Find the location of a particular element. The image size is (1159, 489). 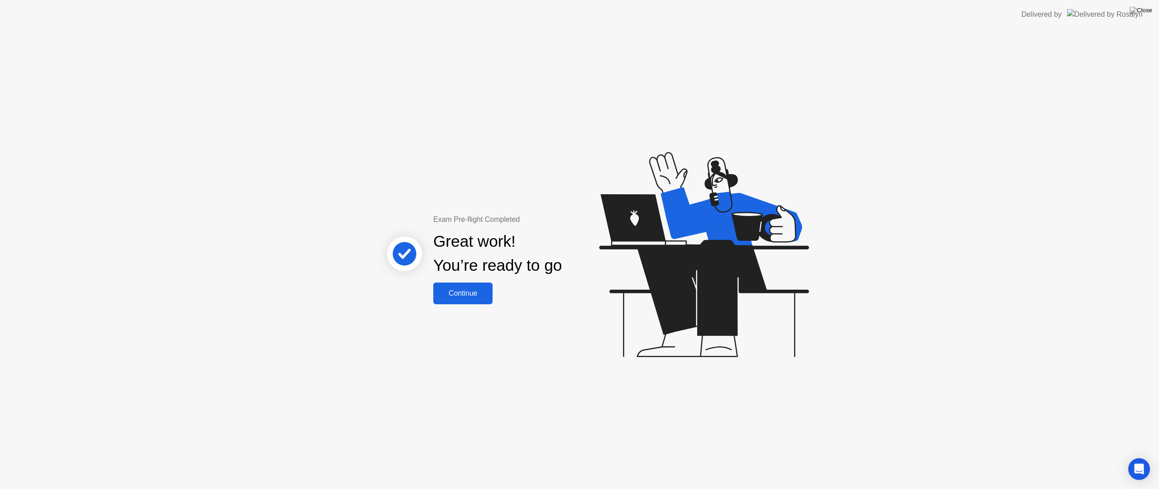

img: Close is located at coordinates (1141, 10).